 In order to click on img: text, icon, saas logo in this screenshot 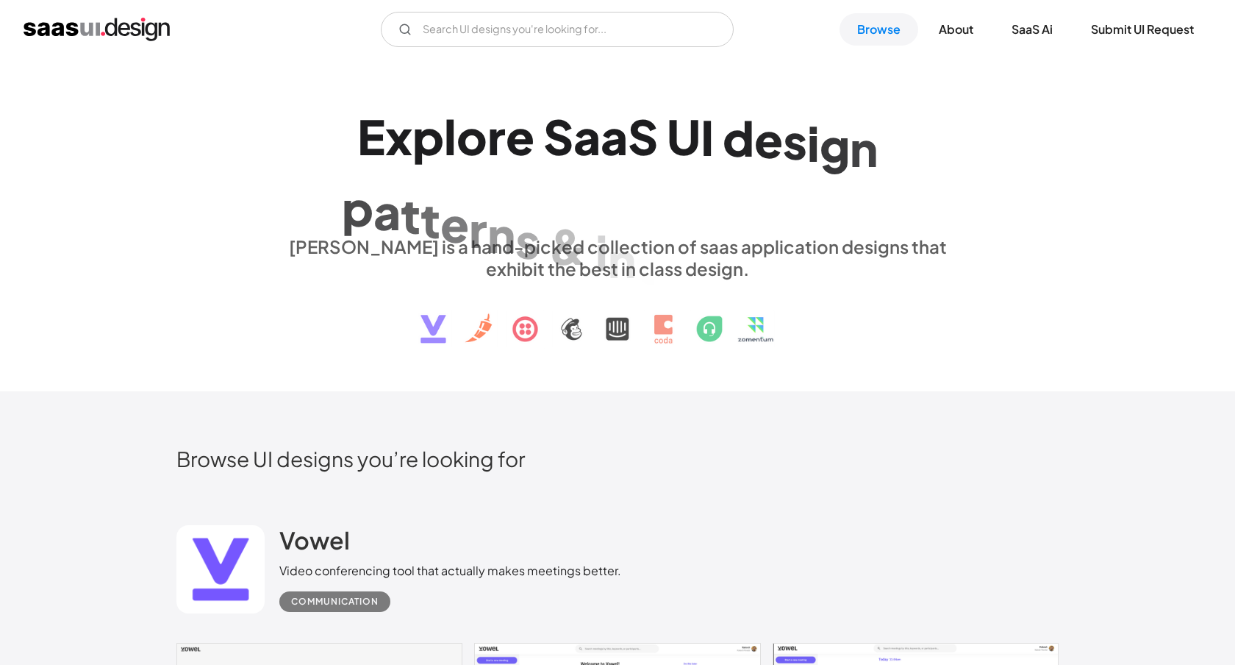, I will do `click(618, 318)`.